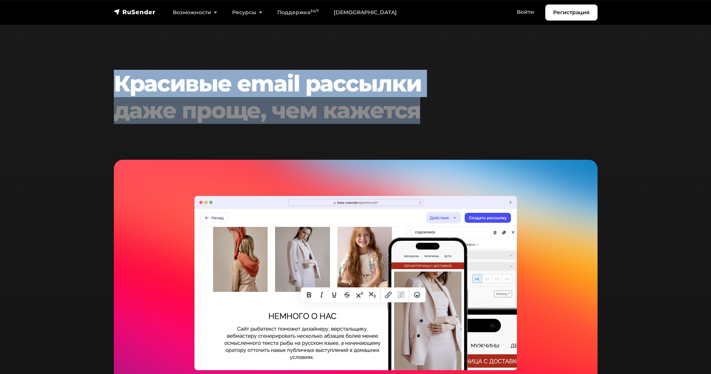 This screenshot has height=374, width=711. I want to click on div: даже проще, чем кажется, so click(335, 110).